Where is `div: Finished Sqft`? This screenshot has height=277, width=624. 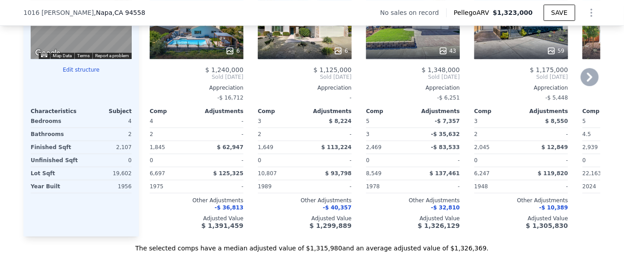 div: Finished Sqft is located at coordinates (55, 147).